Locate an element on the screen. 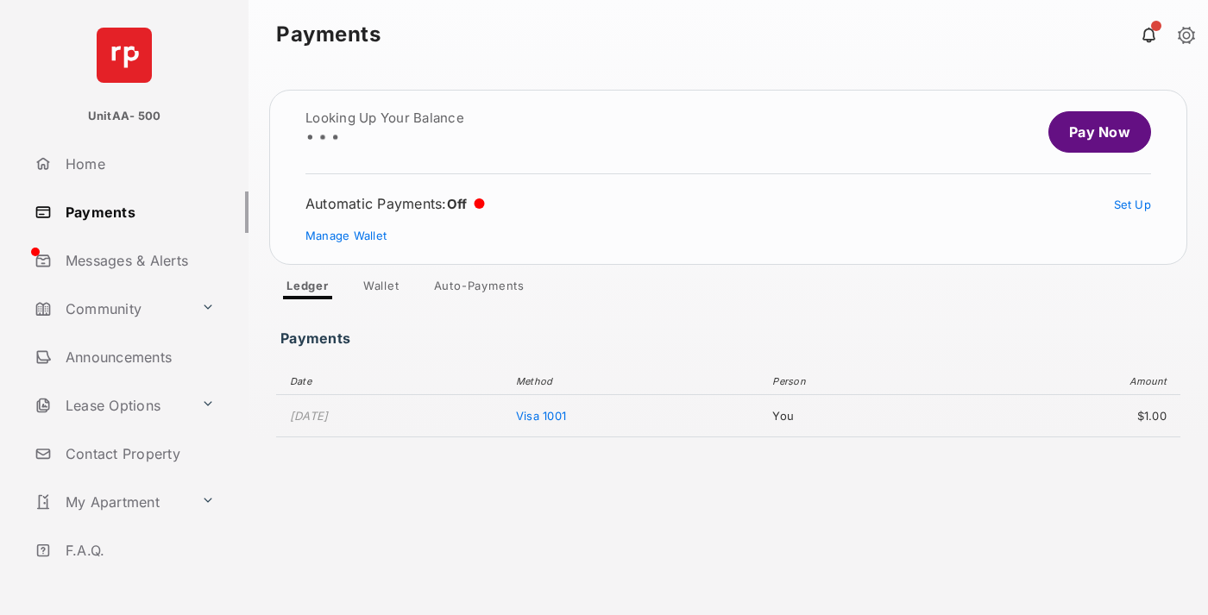 The image size is (1208, 615). a: Wallet is located at coordinates (381, 289).